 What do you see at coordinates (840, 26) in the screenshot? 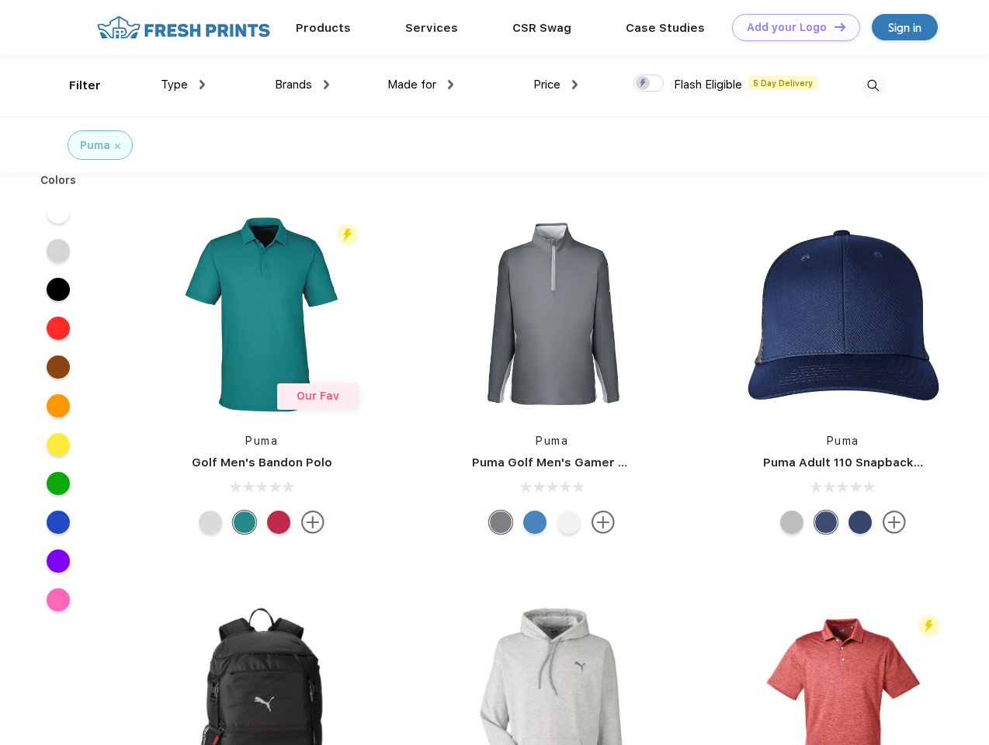
I see `img: DT` at bounding box center [840, 26].